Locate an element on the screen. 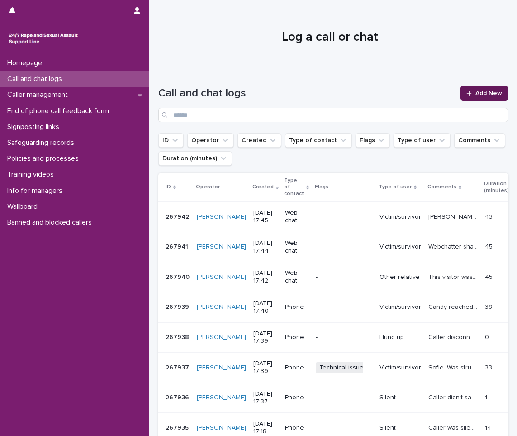 This screenshot has width=517, height=436. button: Operator is located at coordinates (210, 140).